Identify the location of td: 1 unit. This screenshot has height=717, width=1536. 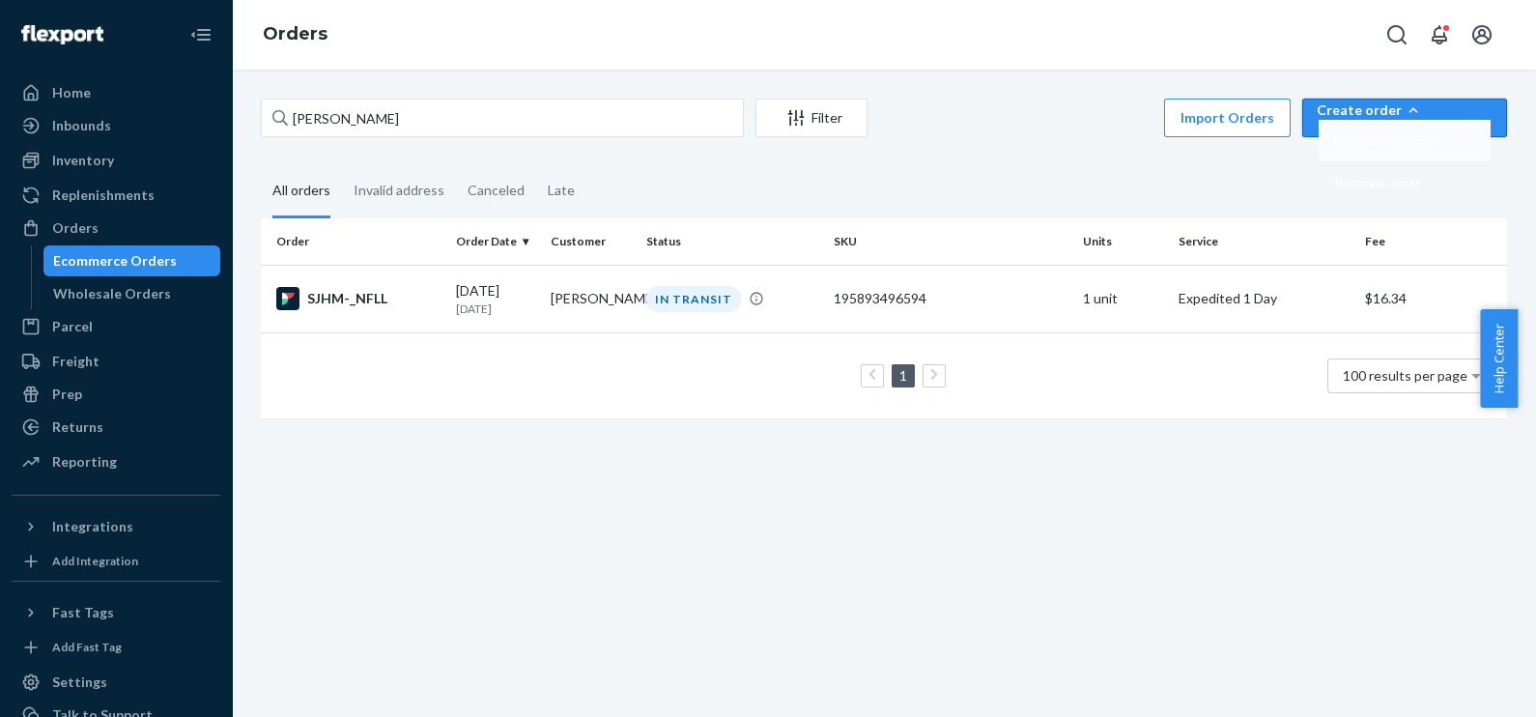
(1123, 299).